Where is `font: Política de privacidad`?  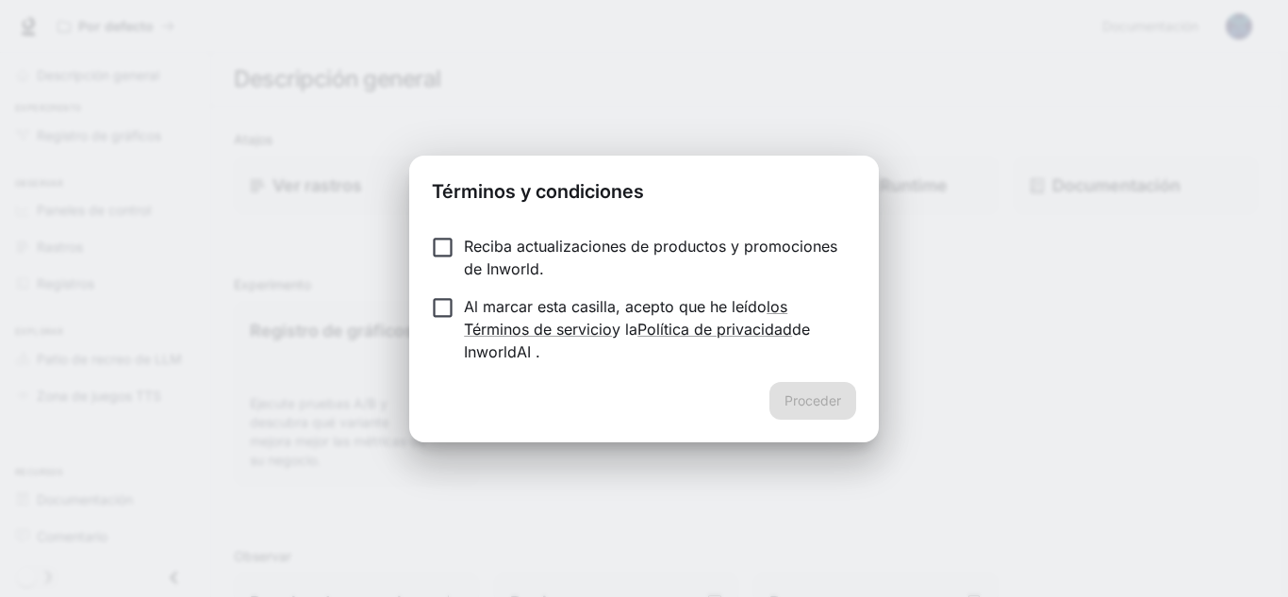
font: Política de privacidad is located at coordinates (714, 329).